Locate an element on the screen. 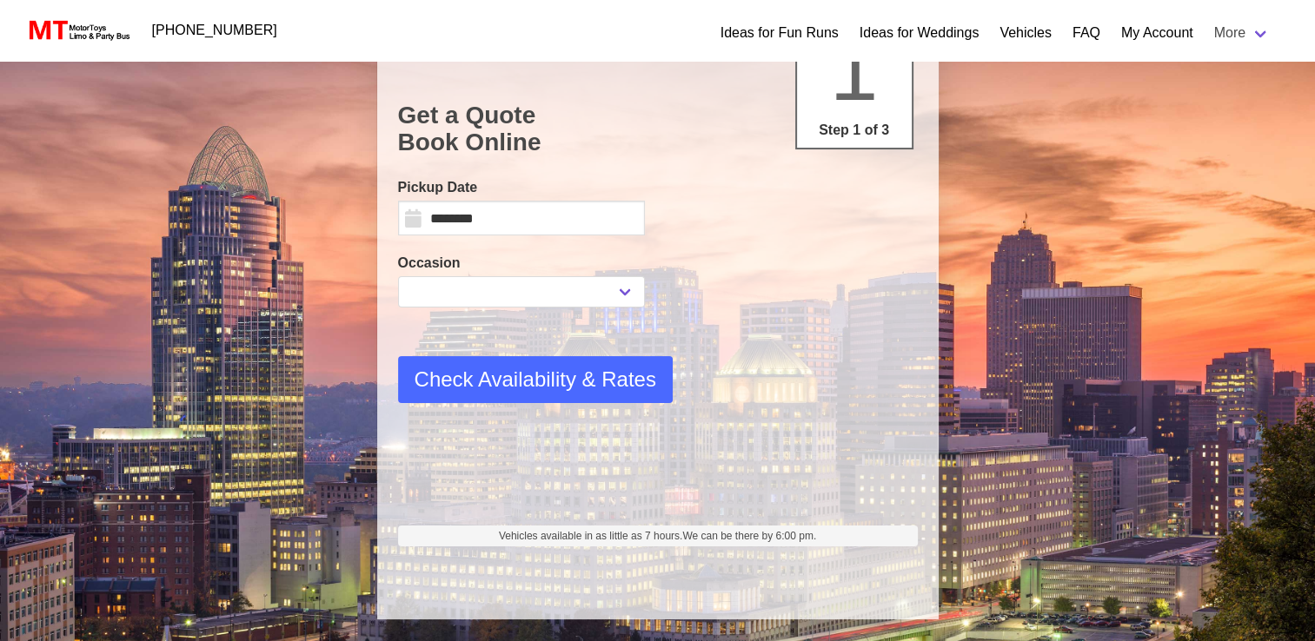  h1: Get a Quote Book Online is located at coordinates (658, 129).